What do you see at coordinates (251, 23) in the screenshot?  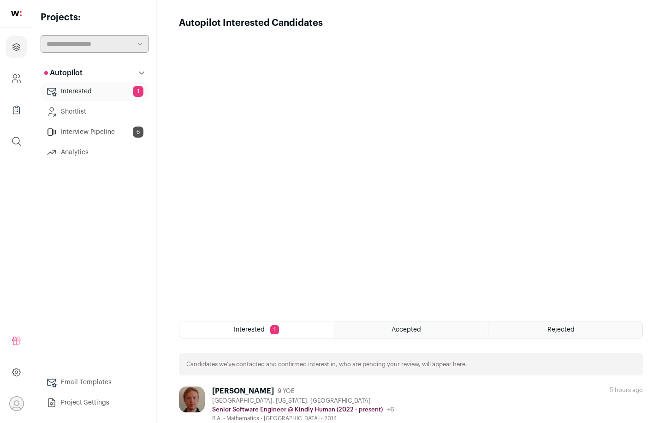 I see `h1: Autopilot Interested Candidates` at bounding box center [251, 23].